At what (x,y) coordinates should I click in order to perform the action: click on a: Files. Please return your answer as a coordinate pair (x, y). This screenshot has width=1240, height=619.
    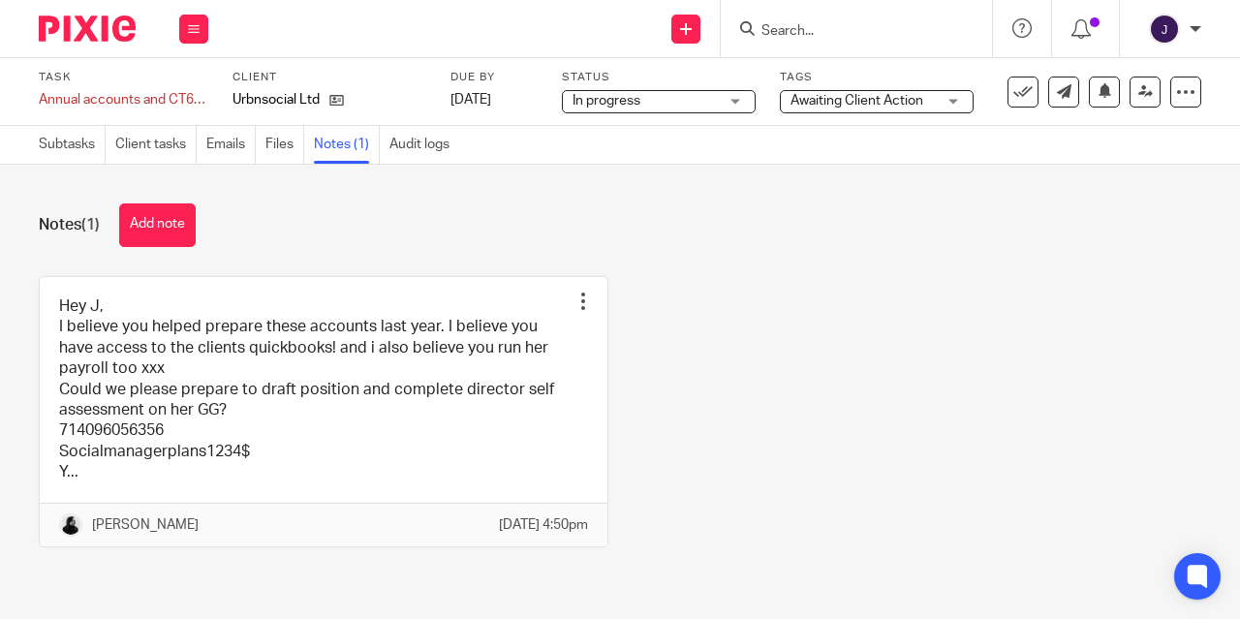
    Looking at the image, I should click on (285, 144).